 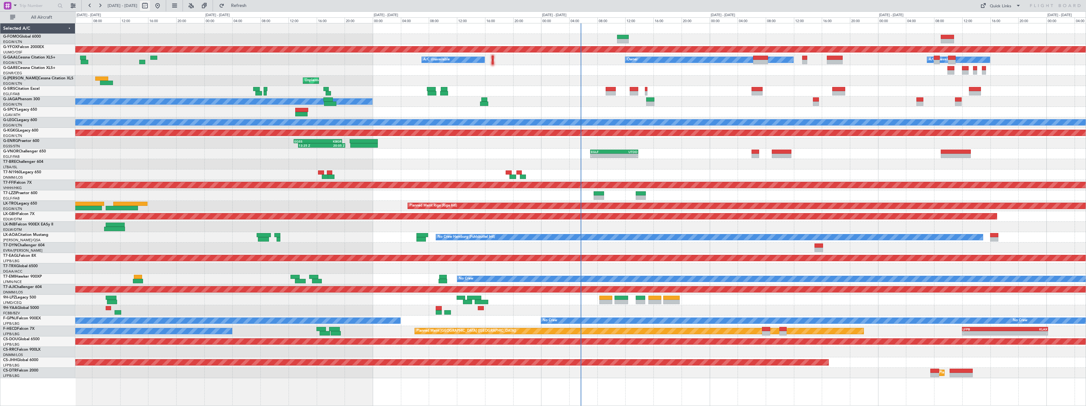 What do you see at coordinates (20, 256) in the screenshot?
I see `a: T7-EAGLFalcon 8X` at bounding box center [20, 256].